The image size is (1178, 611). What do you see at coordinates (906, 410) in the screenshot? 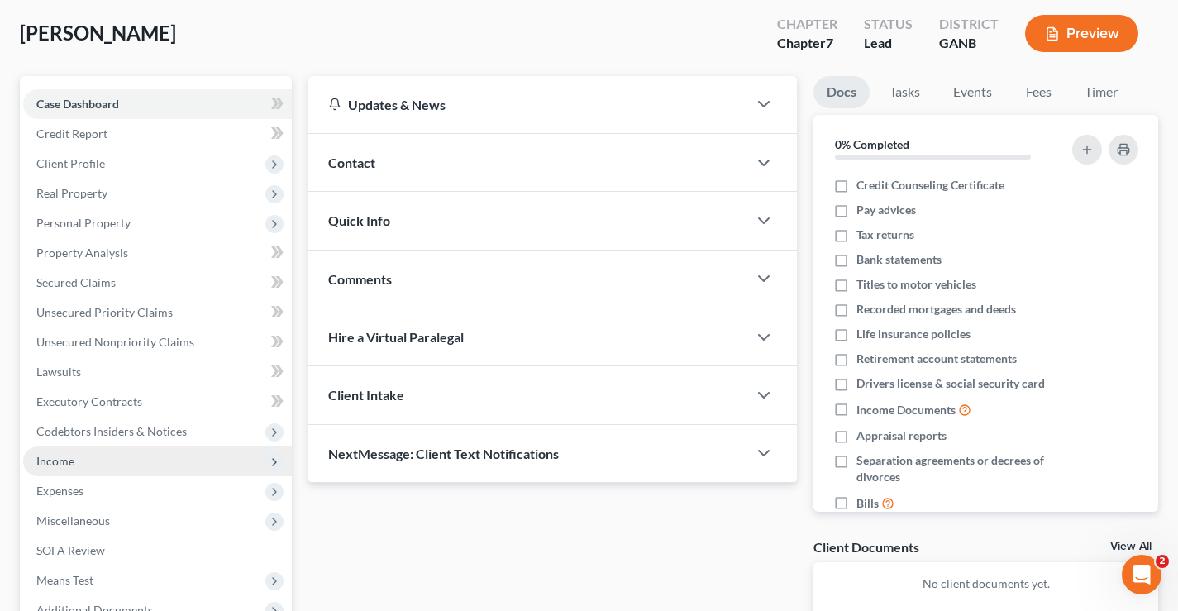
I see `span: Income Documents` at bounding box center [906, 410].